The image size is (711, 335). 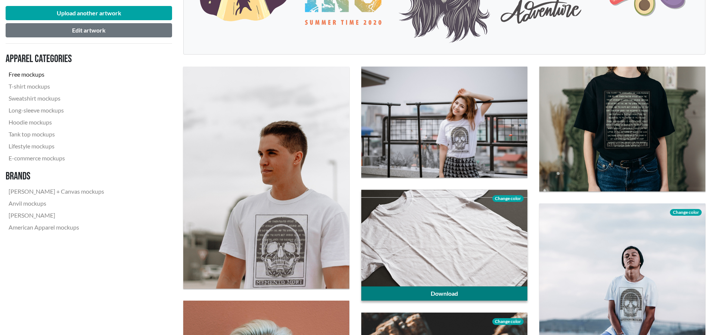 I want to click on a: Long-sleeve mockups, so click(x=56, y=110).